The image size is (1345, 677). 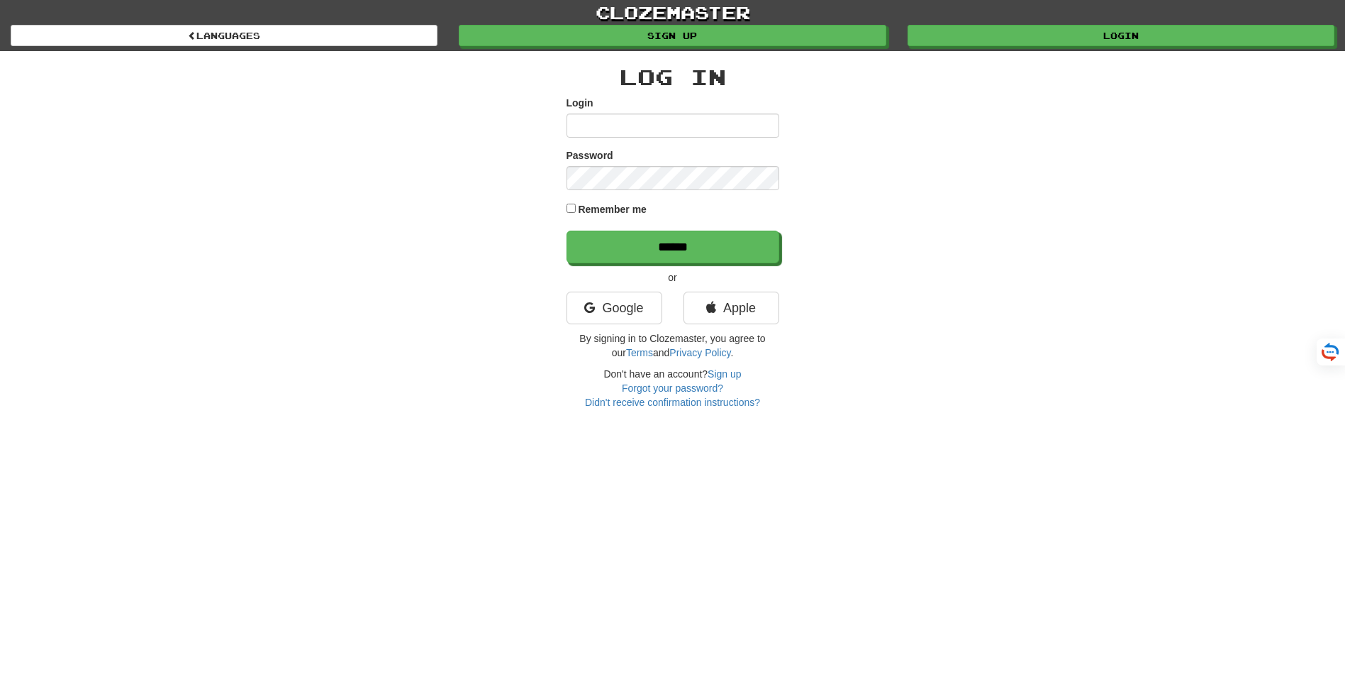 What do you see at coordinates (673, 277) in the screenshot?
I see `p: or` at bounding box center [673, 277].